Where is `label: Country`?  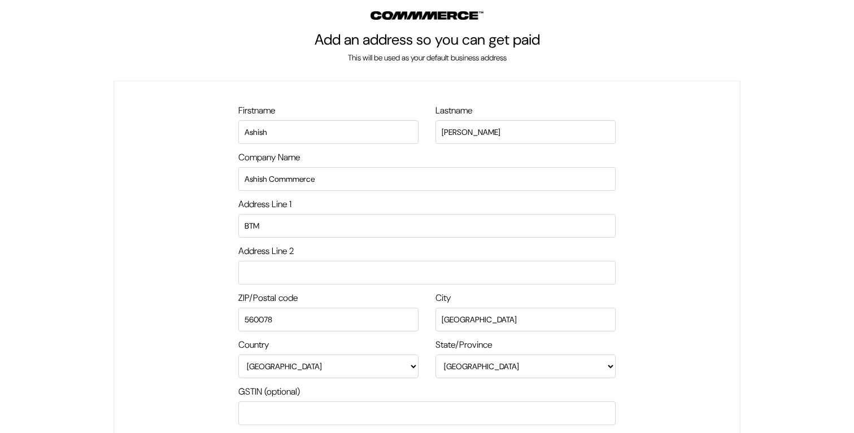
label: Country is located at coordinates (328, 345).